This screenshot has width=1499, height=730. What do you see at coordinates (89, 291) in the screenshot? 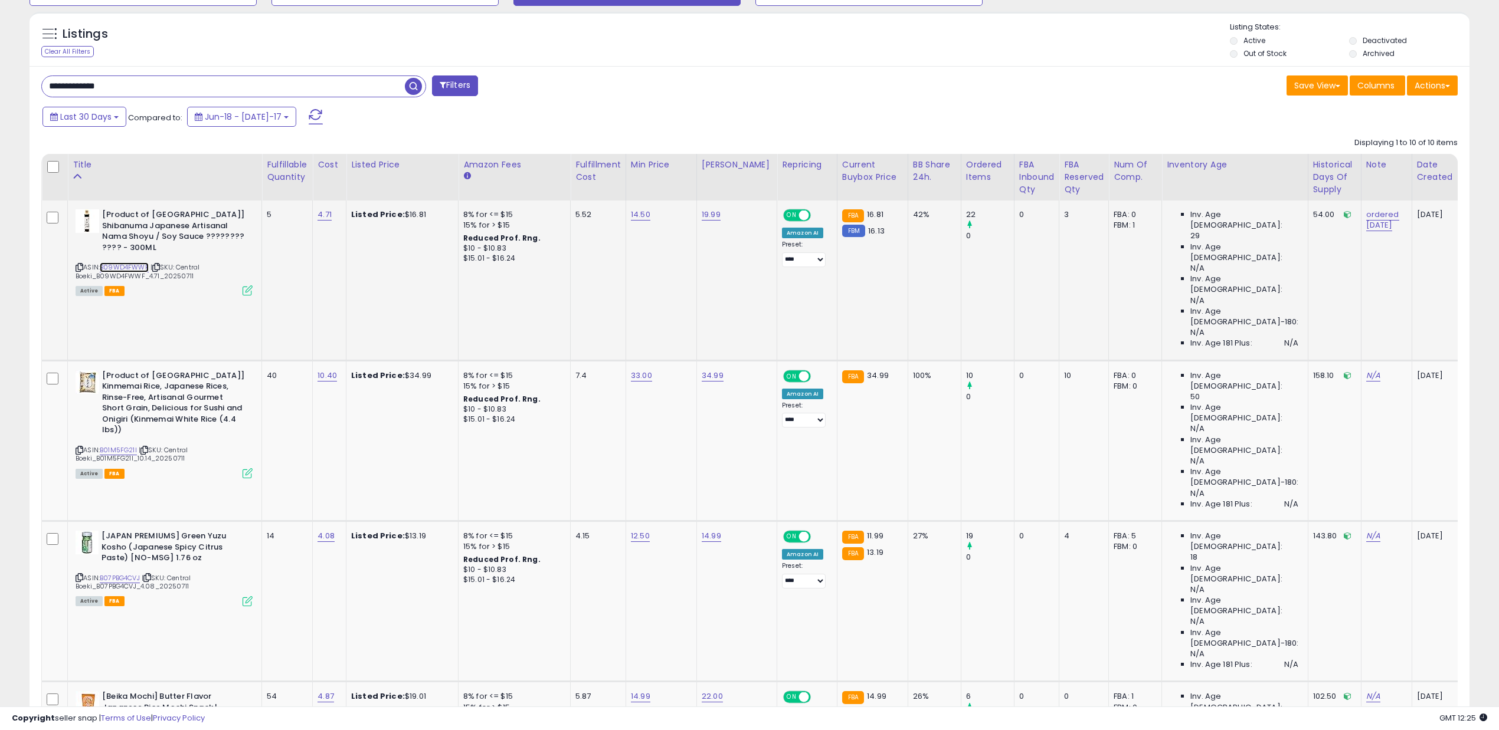
I see `span: All listings currently available for purchase on Amazon` at bounding box center [89, 291].